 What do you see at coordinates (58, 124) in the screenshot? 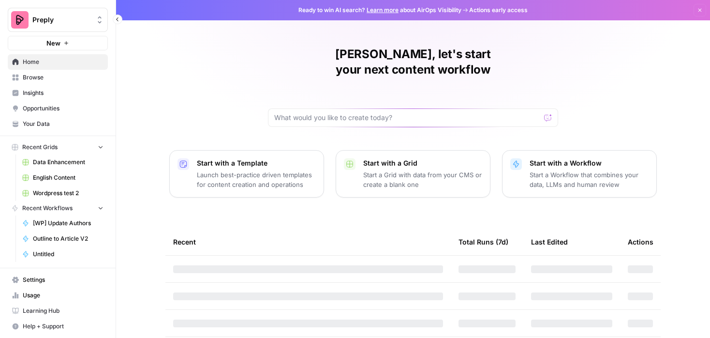
I see `a: Your Data` at bounding box center [58, 124].